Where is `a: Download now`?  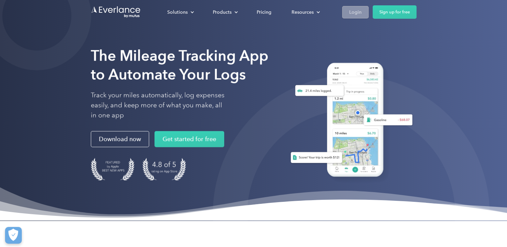
a: Download now is located at coordinates (120, 139).